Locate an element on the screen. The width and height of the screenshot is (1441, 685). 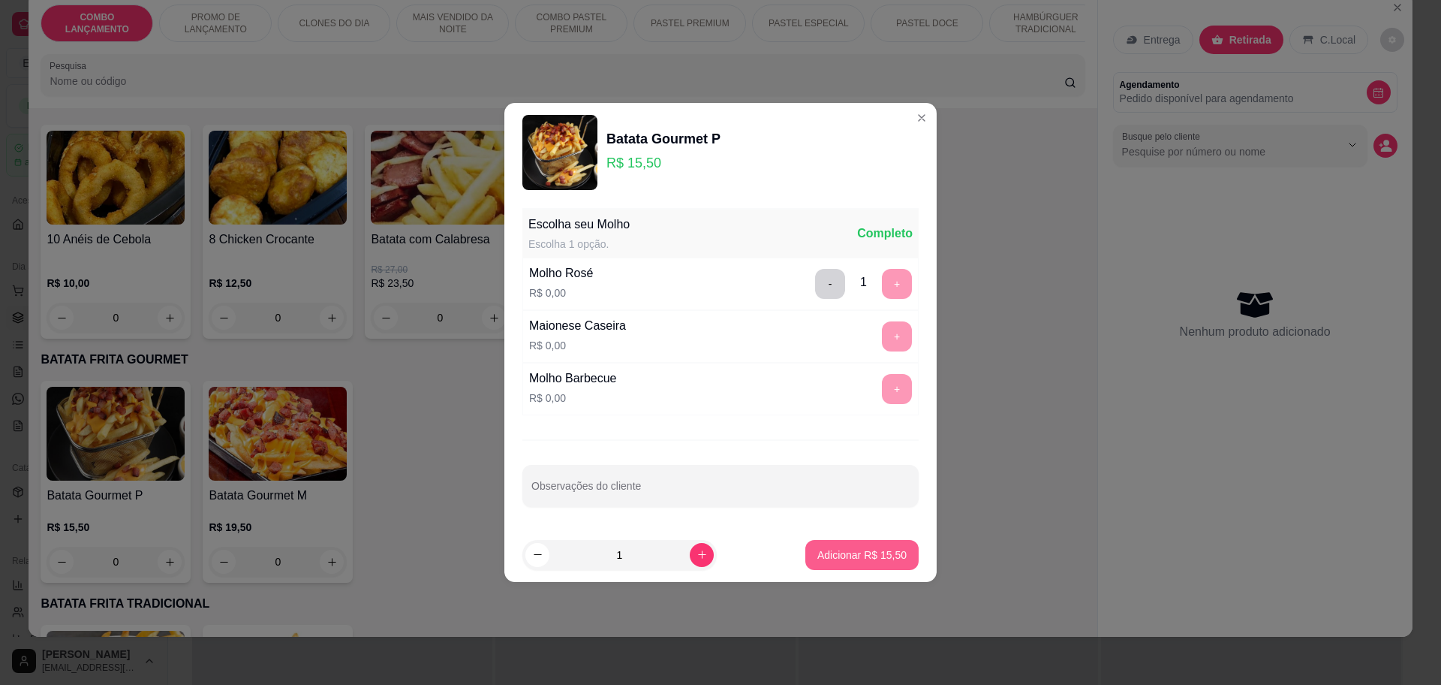
div: 1 is located at coordinates (863, 282).